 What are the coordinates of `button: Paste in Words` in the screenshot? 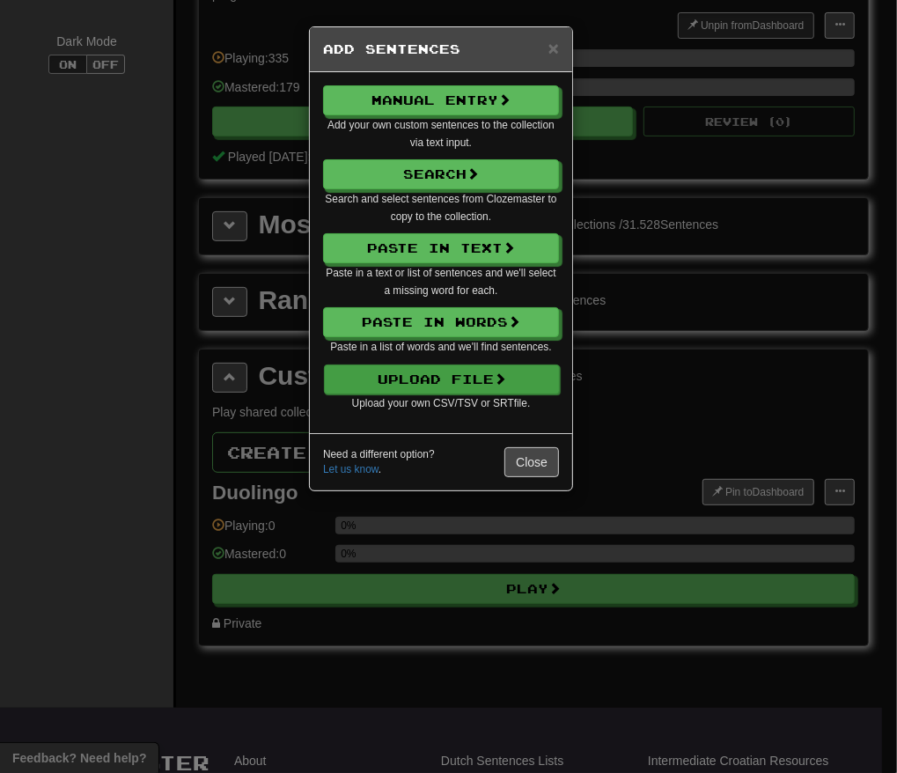 It's located at (441, 322).